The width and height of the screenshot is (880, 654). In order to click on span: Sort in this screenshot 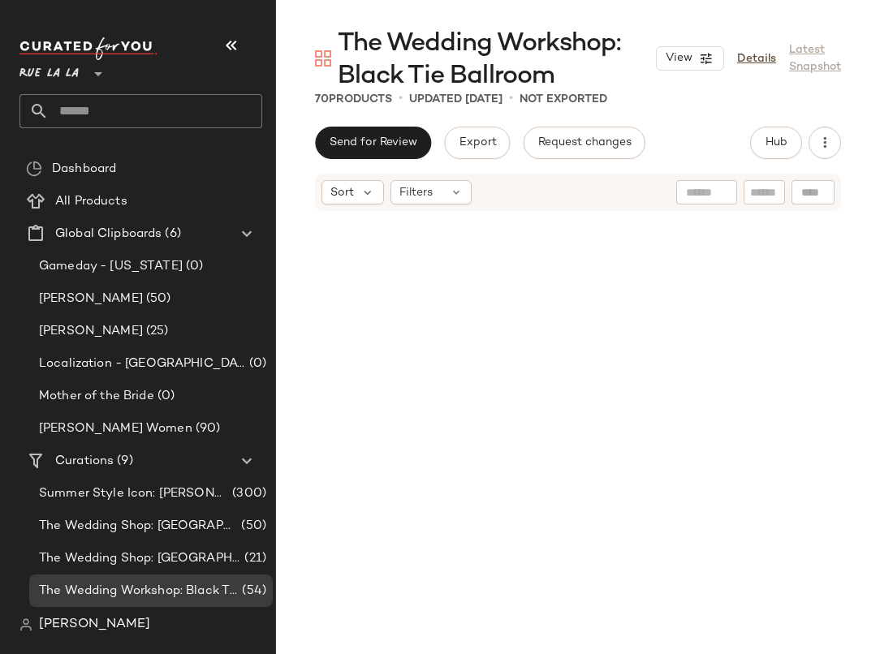, I will do `click(342, 192)`.